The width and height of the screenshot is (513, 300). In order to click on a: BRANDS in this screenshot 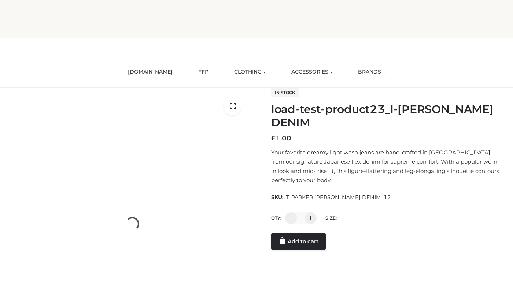, I will do `click(371, 72)`.